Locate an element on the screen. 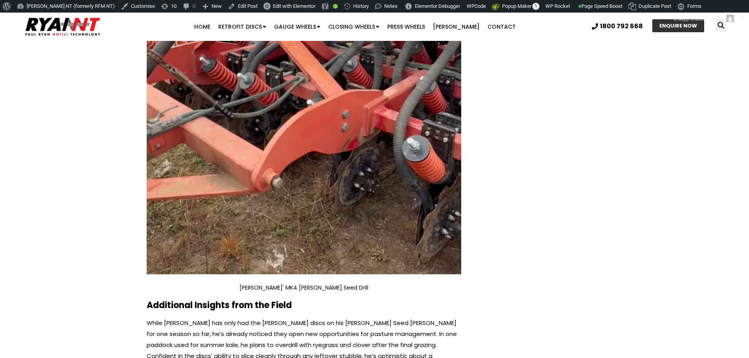 Image resolution: width=749 pixels, height=358 pixels. a: Closing Wheels is located at coordinates (354, 27).